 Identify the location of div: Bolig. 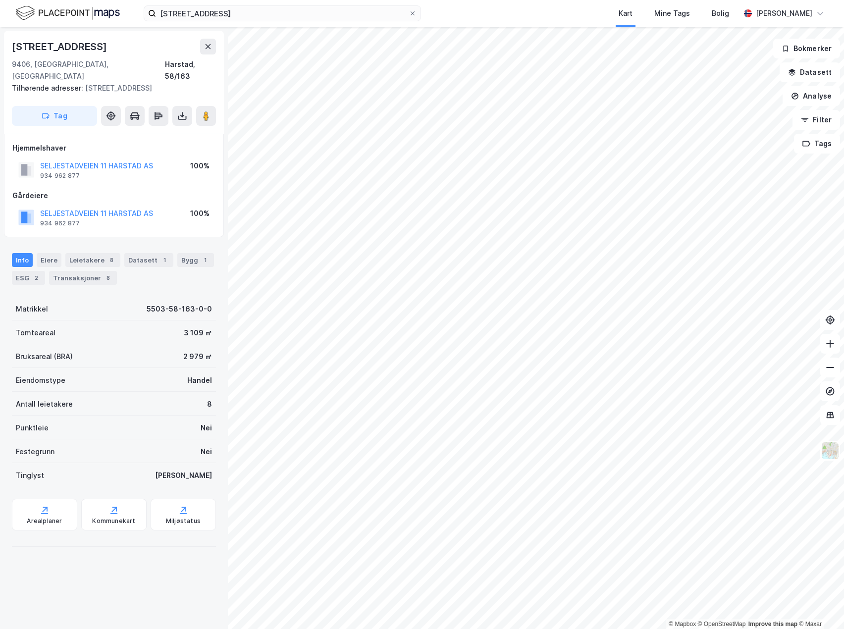
(720, 13).